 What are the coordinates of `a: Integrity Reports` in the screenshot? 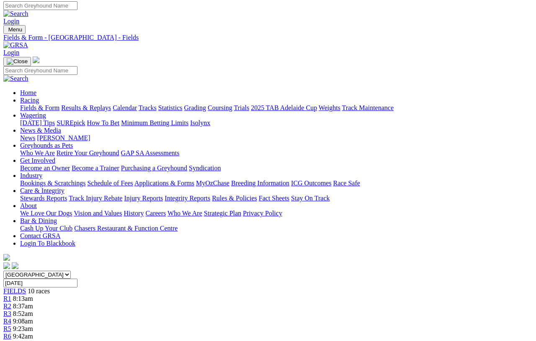 It's located at (187, 198).